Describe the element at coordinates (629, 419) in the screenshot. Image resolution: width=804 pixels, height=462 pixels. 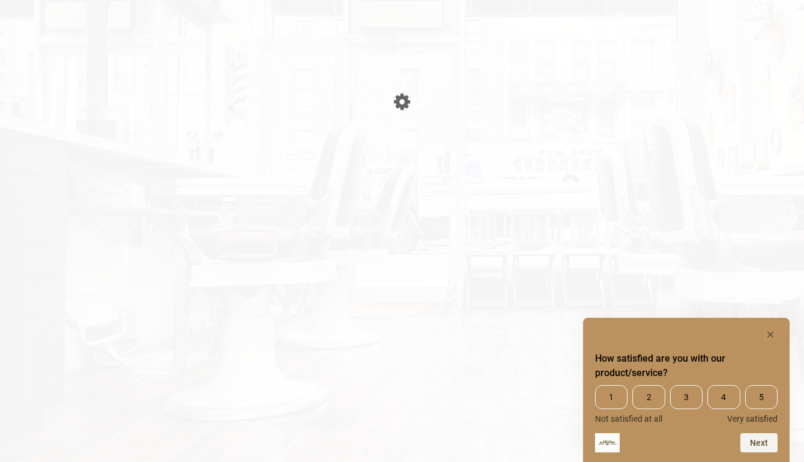
I see `span: Not satisfied at all` at that location.